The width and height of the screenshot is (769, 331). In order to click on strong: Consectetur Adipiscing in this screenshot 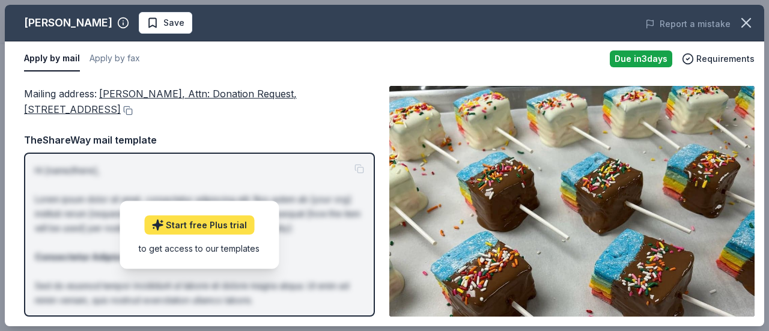, I will do `click(87, 257)`.